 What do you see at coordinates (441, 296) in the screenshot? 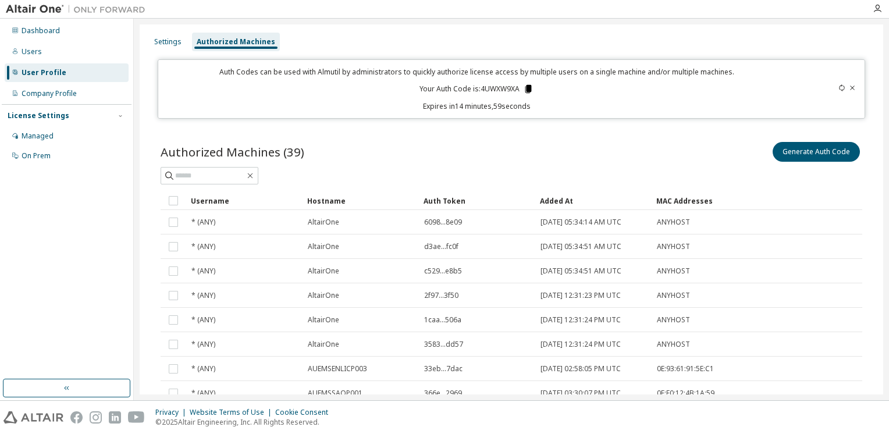
I see `span: 2f97...3f50` at bounding box center [441, 296].